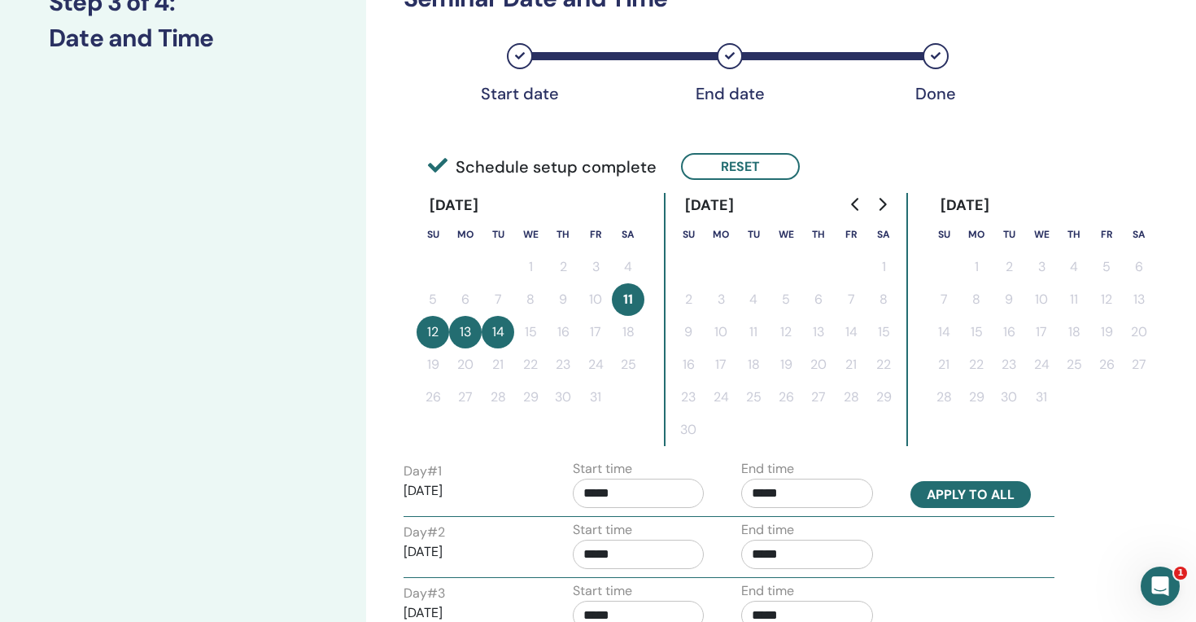  Describe the element at coordinates (424, 593) in the screenshot. I see `label: Day # 3` at that location.